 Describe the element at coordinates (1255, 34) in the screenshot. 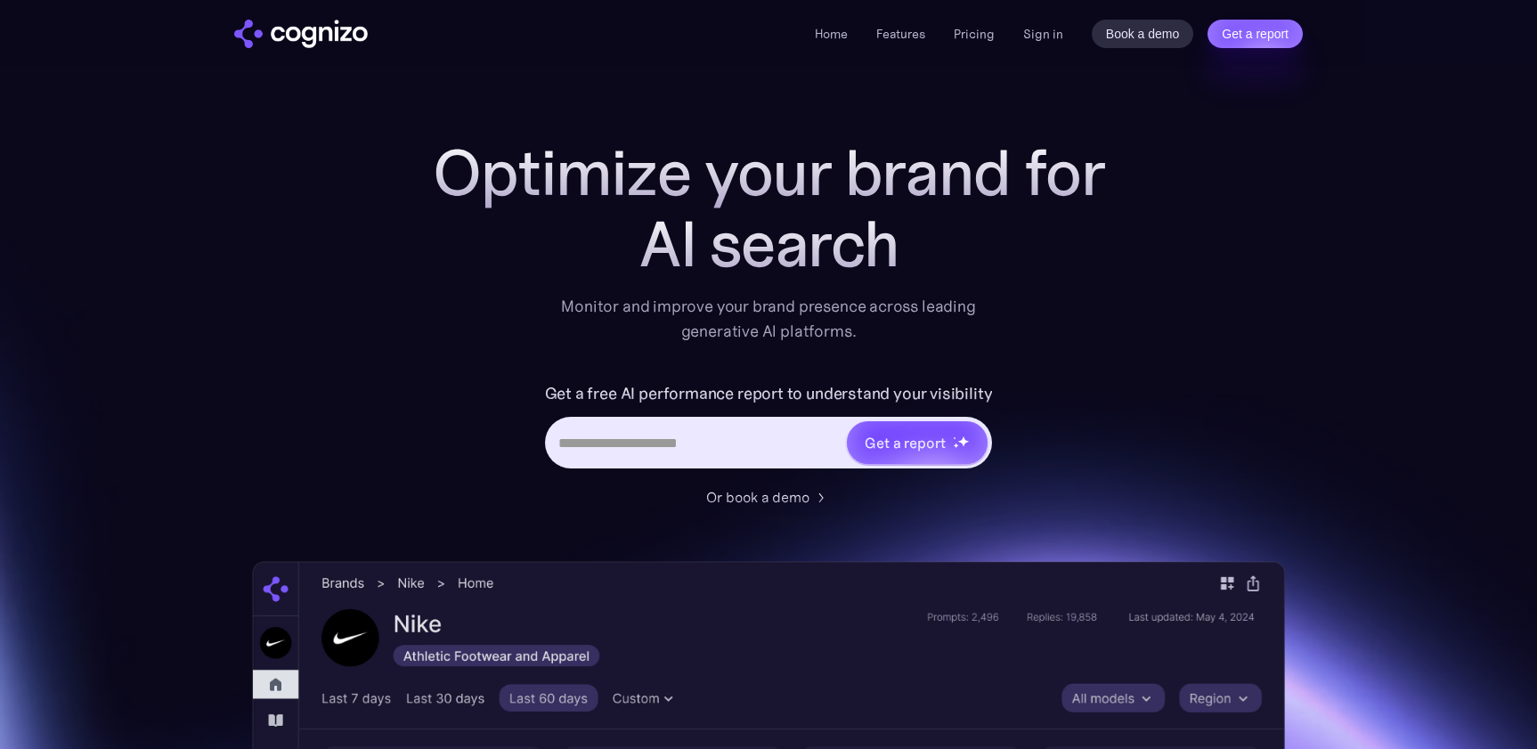

I see `a: Get a report` at that location.